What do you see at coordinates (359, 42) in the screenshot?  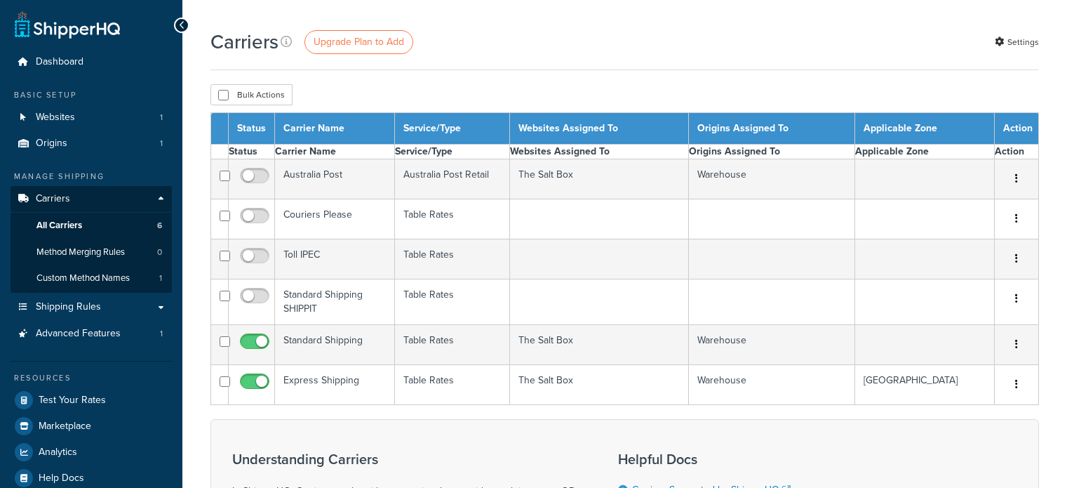 I see `a: Upgrade Plan to Add` at bounding box center [359, 42].